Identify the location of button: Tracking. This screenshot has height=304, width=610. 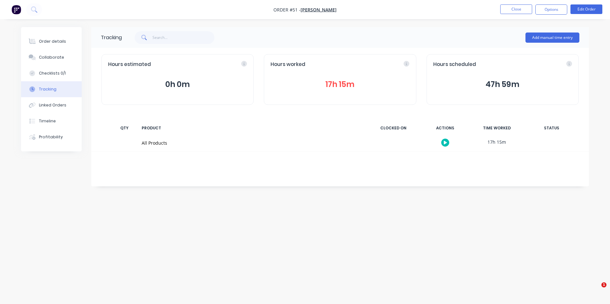
(51, 89).